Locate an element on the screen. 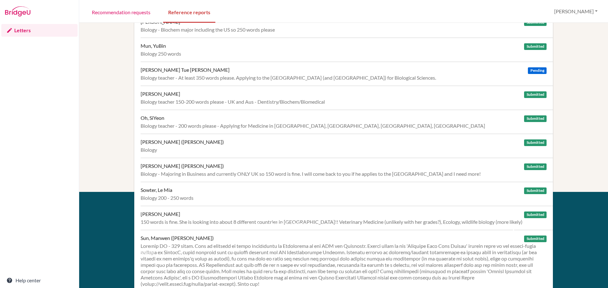 The height and width of the screenshot is (288, 608). a: Privacy is located at coordinates (145, 243).